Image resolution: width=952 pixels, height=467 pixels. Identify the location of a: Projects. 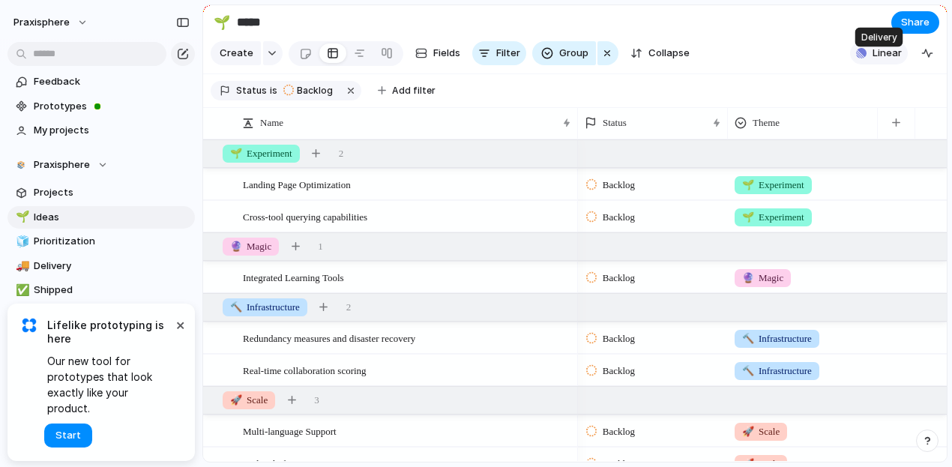
(101, 193).